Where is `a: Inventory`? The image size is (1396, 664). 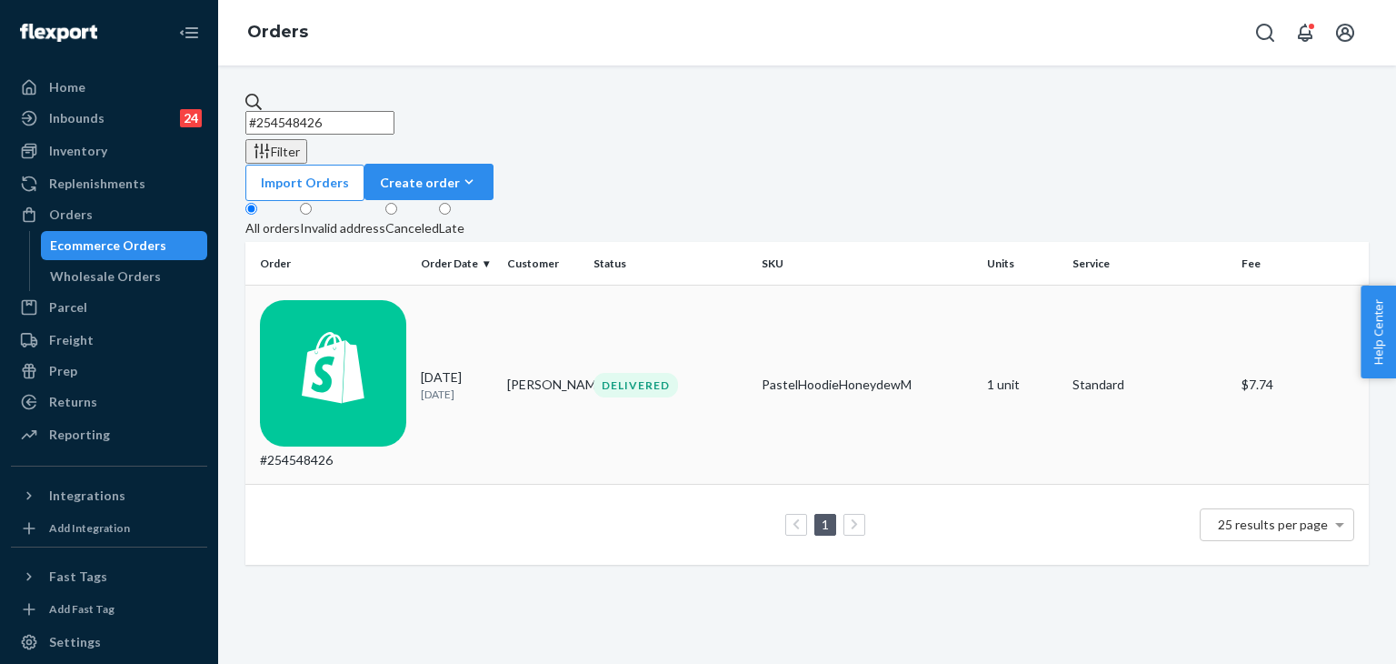 a: Inventory is located at coordinates (109, 151).